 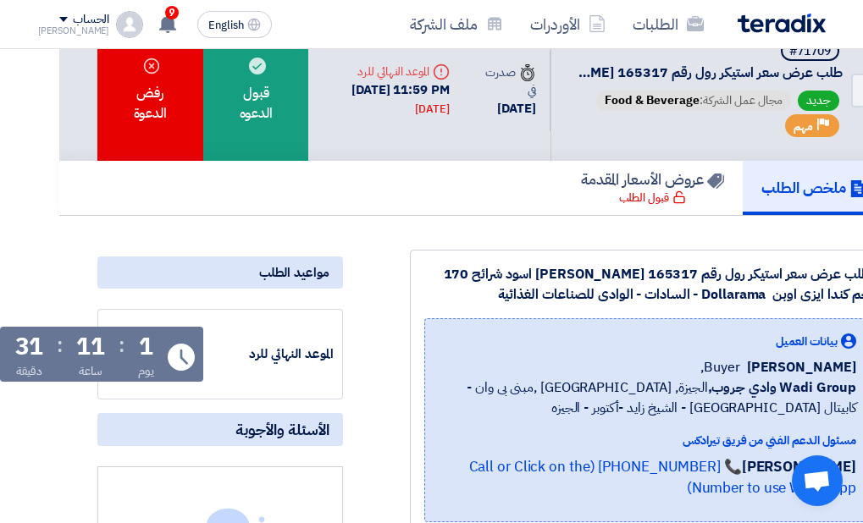 I want to click on b: Wadi Group وادي جروب,, so click(x=782, y=388).